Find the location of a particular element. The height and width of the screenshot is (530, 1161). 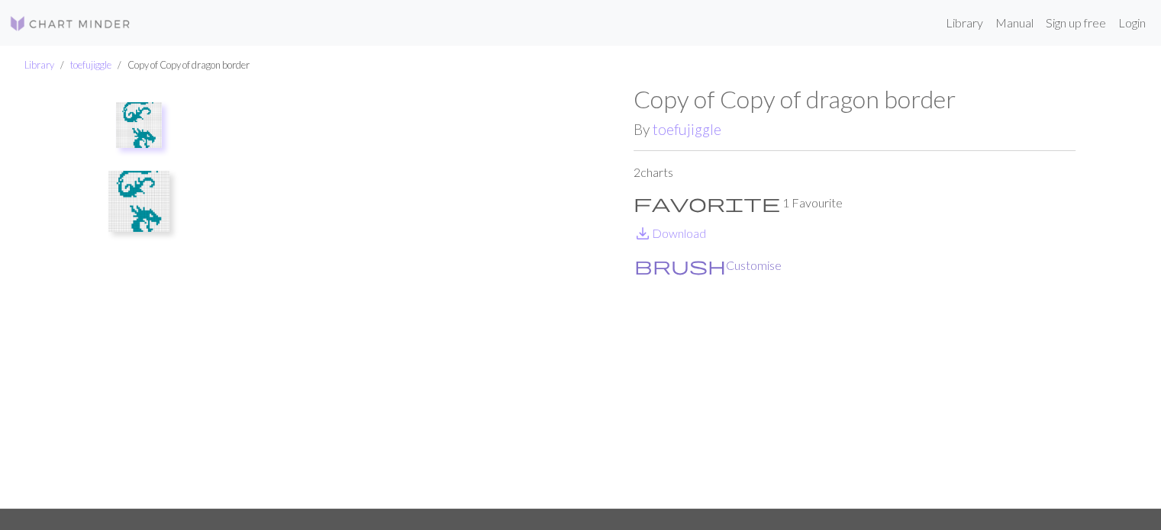

img: Copy of dragon border is located at coordinates (139, 202).